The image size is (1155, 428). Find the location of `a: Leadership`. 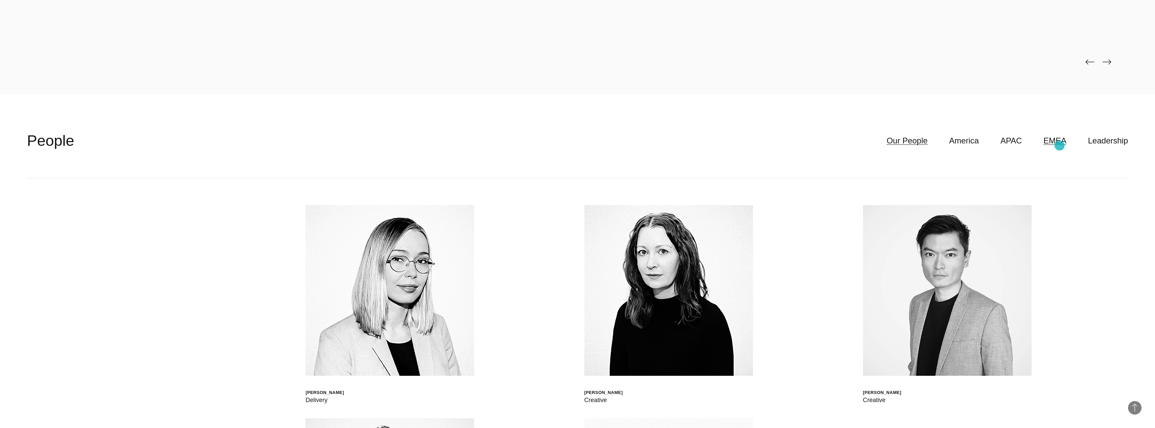

a: Leadership is located at coordinates (1107, 141).